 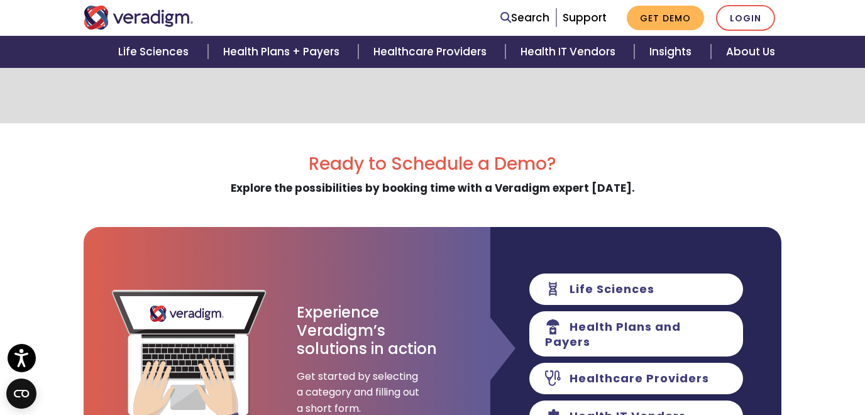 I want to click on button: Open CMP widget, so click(x=21, y=394).